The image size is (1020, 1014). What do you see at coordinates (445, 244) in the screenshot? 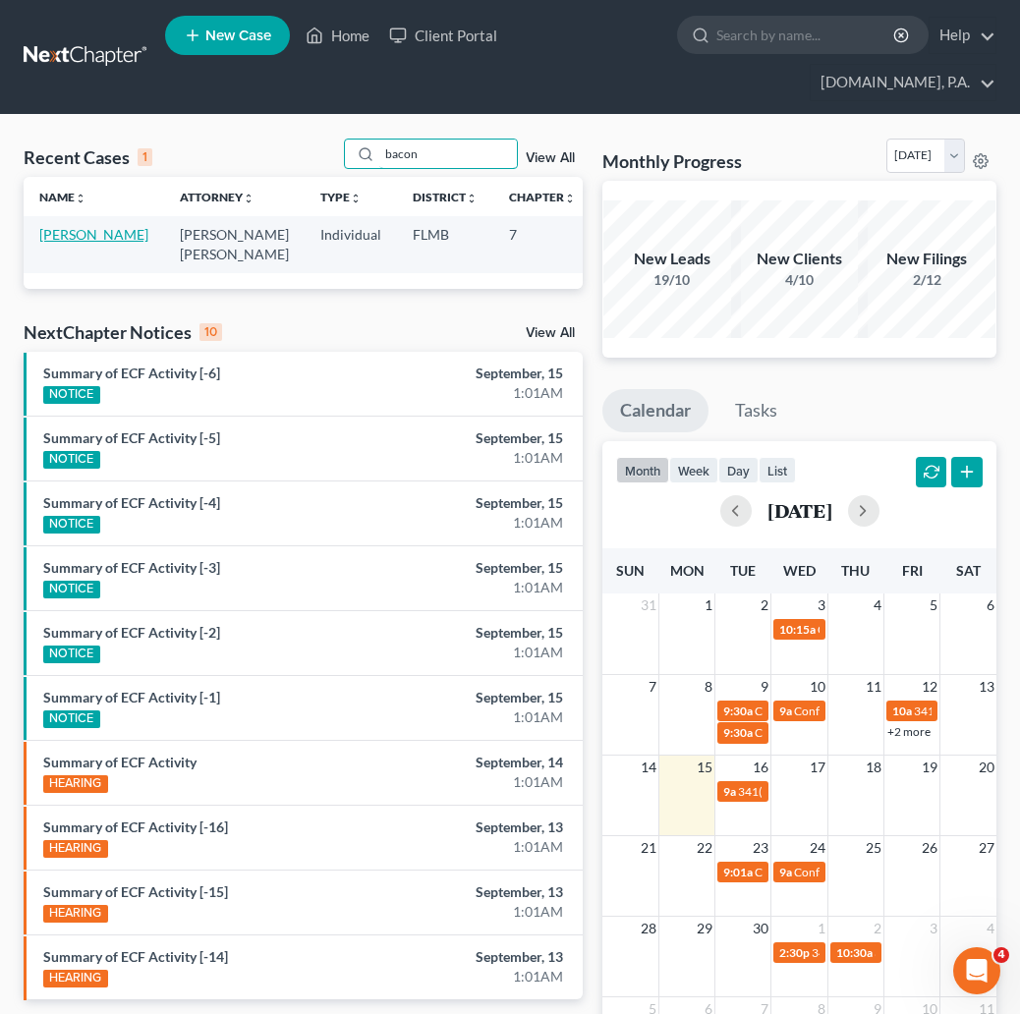
I see `td: FLMB` at bounding box center [445, 244].